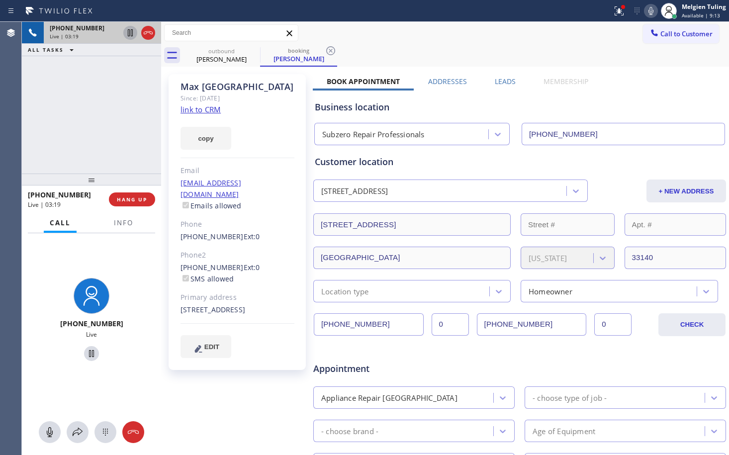 This screenshot has width=729, height=455. Describe the element at coordinates (60, 223) in the screenshot. I see `span: Call` at that location.